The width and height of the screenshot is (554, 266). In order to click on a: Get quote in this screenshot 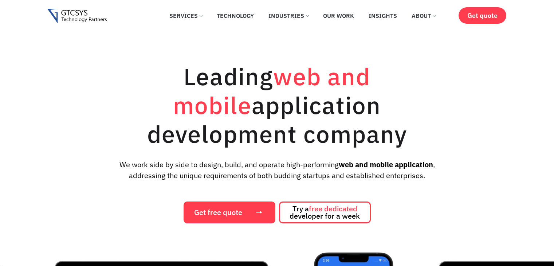, I will do `click(482, 15)`.